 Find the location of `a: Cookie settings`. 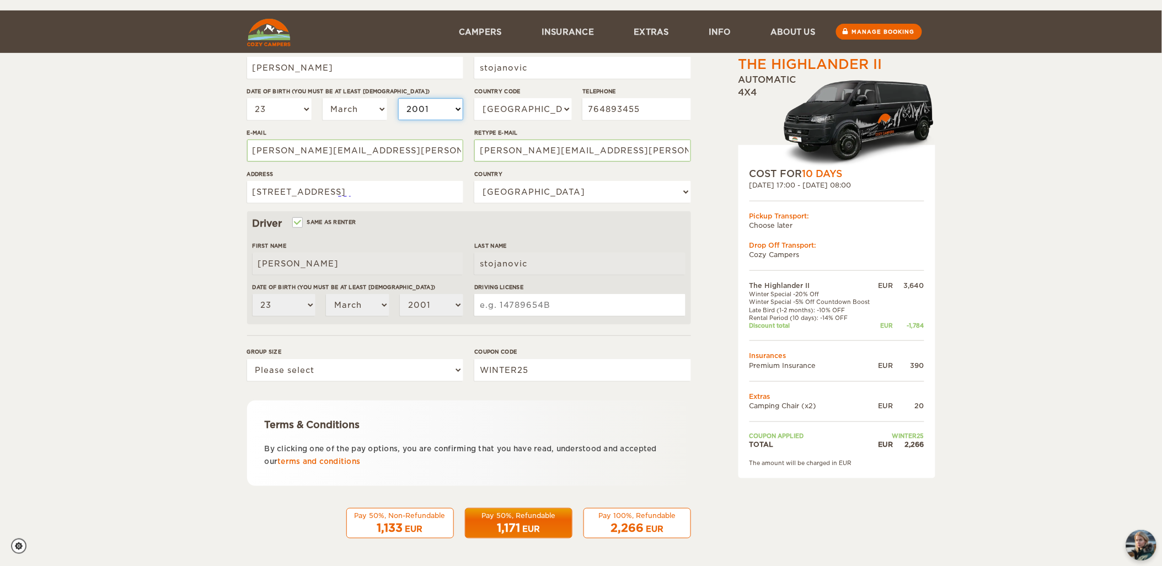

a: Cookie settings is located at coordinates (22, 546).